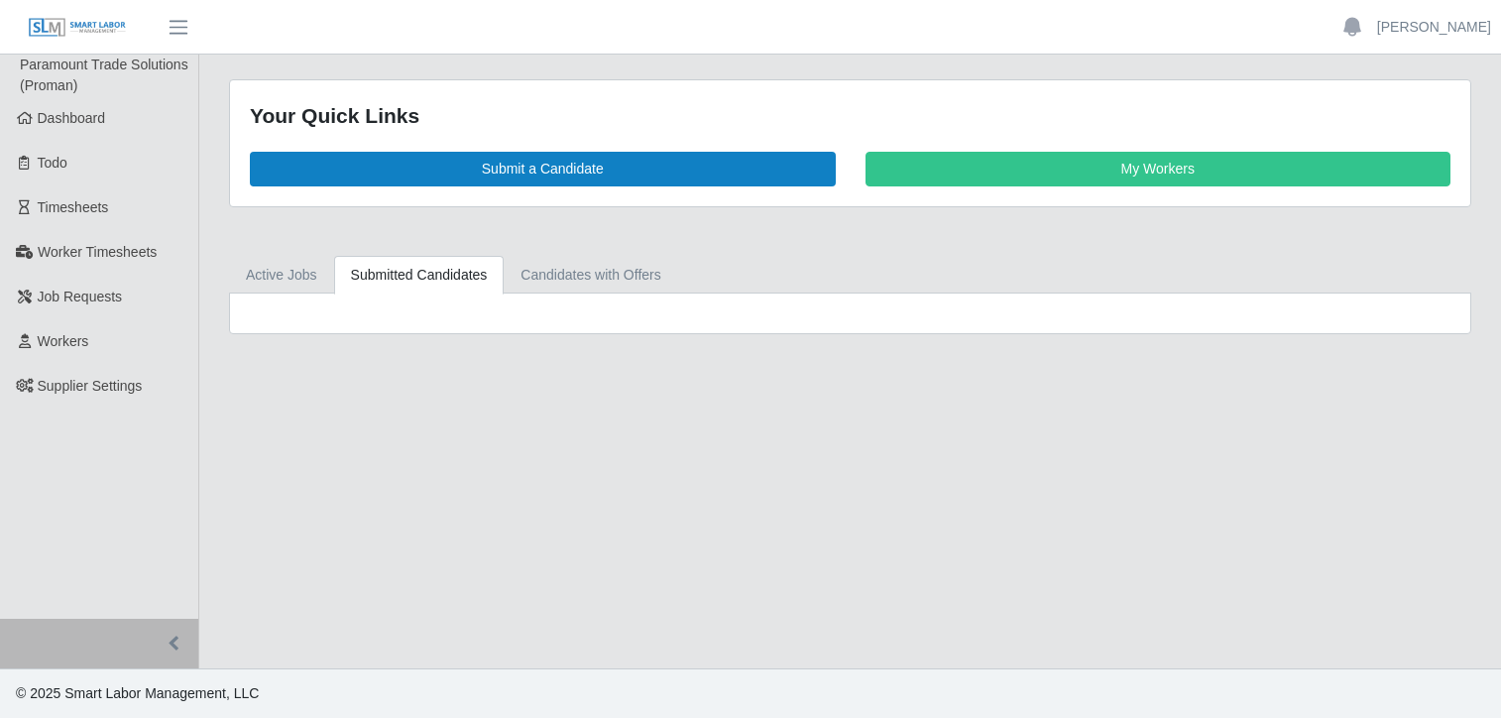 The width and height of the screenshot is (1501, 718). Describe the element at coordinates (80, 296) in the screenshot. I see `span: Job Requests` at that location.